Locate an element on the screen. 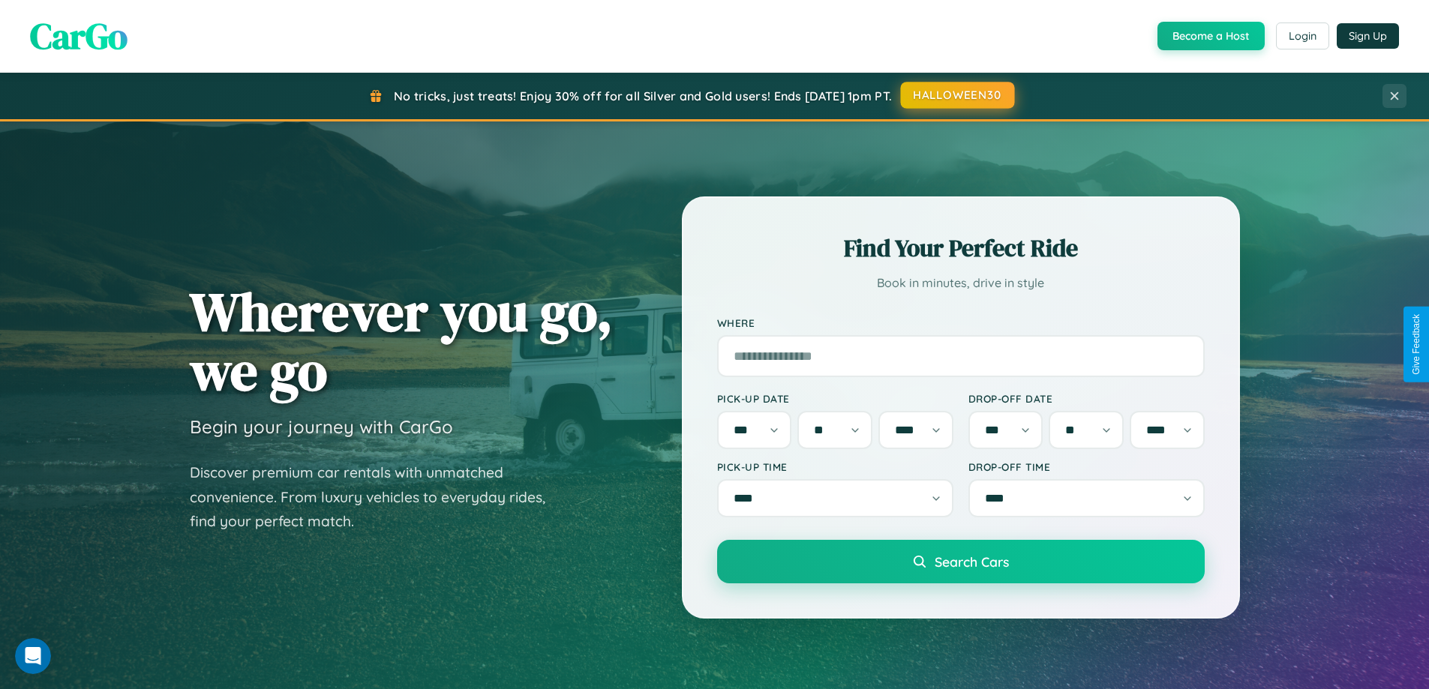  label: Drop-off Date is located at coordinates (1086, 398).